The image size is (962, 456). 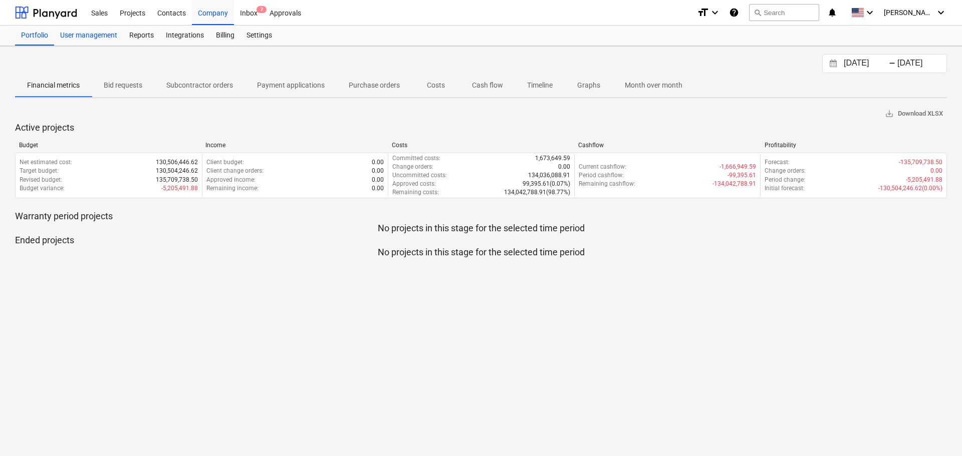 What do you see at coordinates (738, 167) in the screenshot?
I see `p: -1,666,949.59` at bounding box center [738, 167].